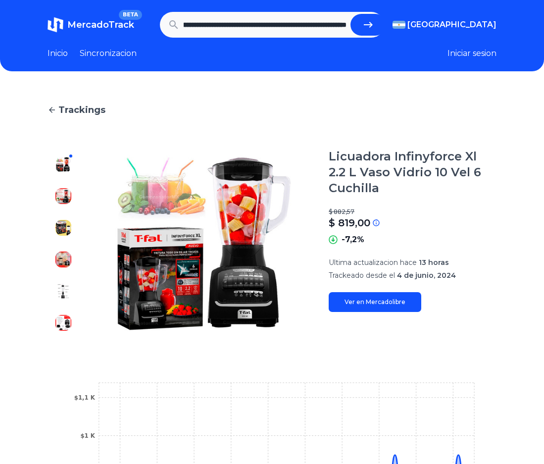 Image resolution: width=544 pixels, height=464 pixels. What do you see at coordinates (373, 262) in the screenshot?
I see `span: Ultima actualizacion hace` at bounding box center [373, 262].